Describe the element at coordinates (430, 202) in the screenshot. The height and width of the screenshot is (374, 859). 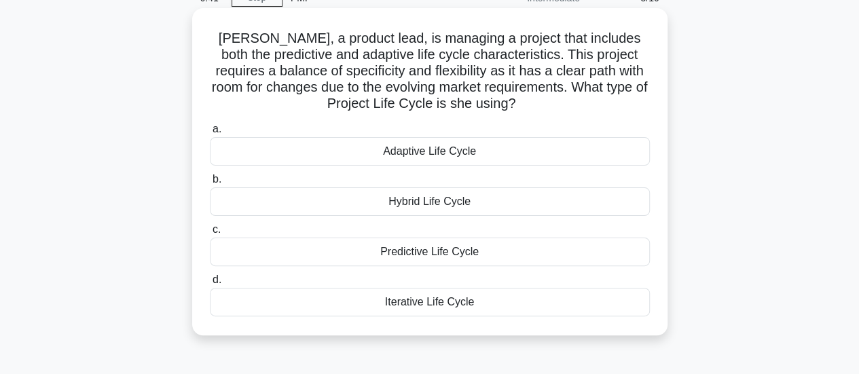
I see `div: Hybrid Life Cycle` at that location.